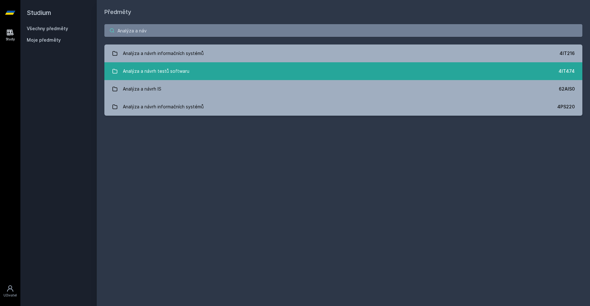 This screenshot has height=306, width=590. I want to click on a: Analýza a návrh IS 62AIS0, so click(343, 89).